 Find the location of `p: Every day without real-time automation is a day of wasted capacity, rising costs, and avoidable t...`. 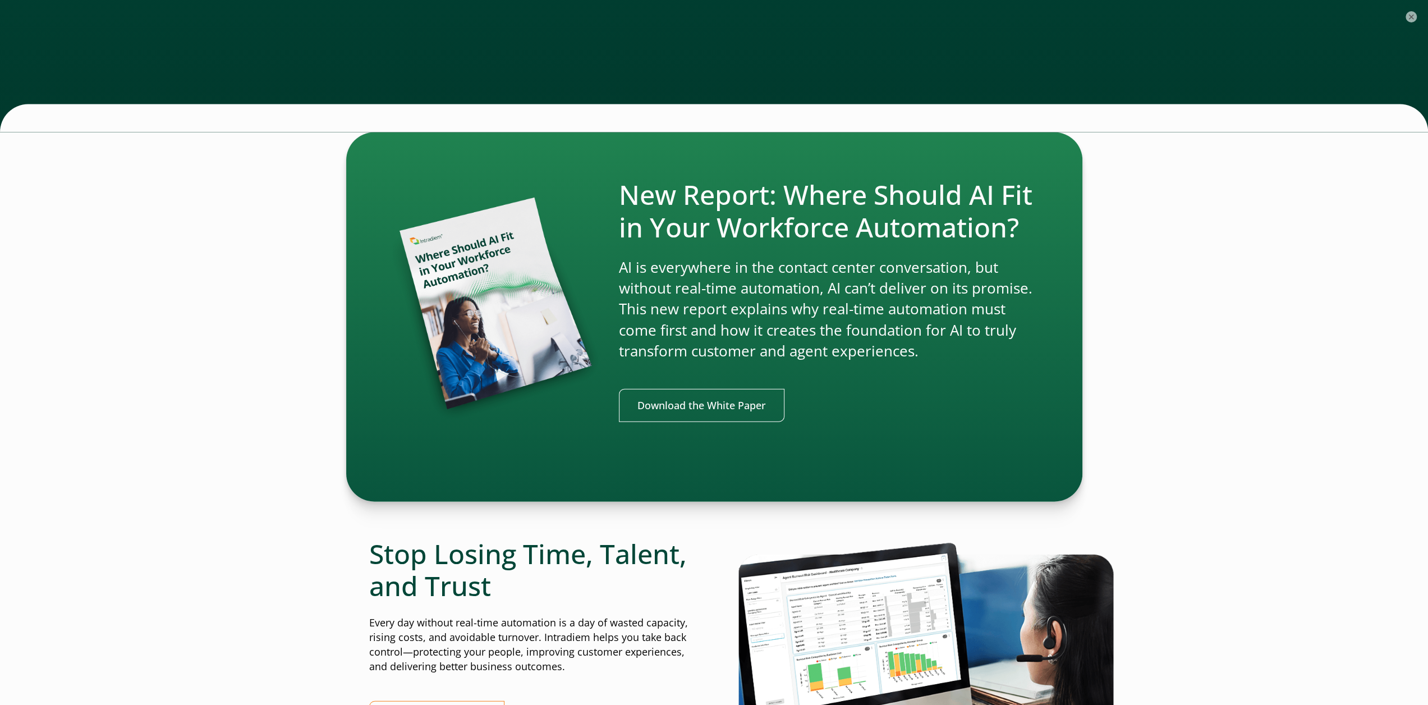

p: Every day without real-time automation is a day of wasted capacity, rising costs, and avoidable t... is located at coordinates (530, 645).